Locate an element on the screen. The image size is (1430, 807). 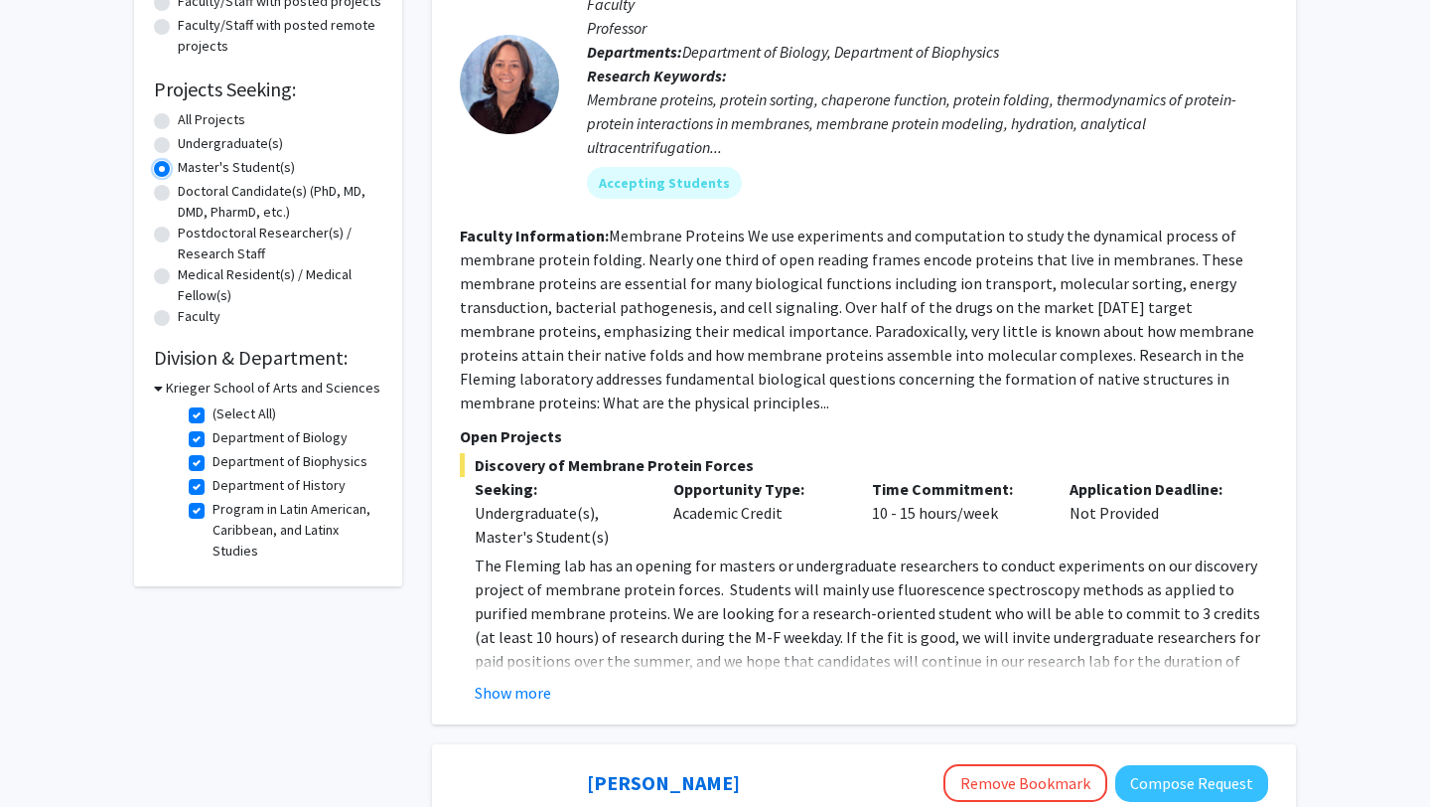
label: Undergraduate(s) is located at coordinates (230, 143).